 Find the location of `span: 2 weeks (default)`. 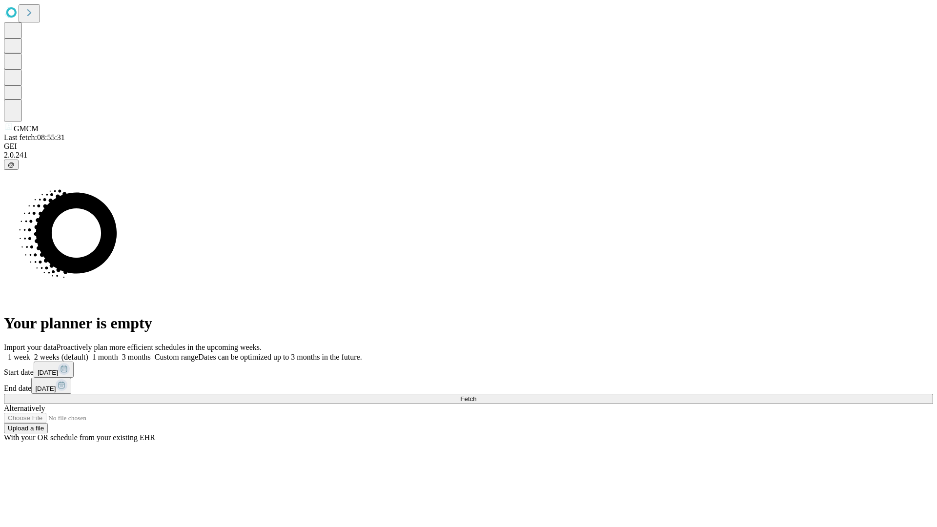

span: 2 weeks (default) is located at coordinates (61, 357).